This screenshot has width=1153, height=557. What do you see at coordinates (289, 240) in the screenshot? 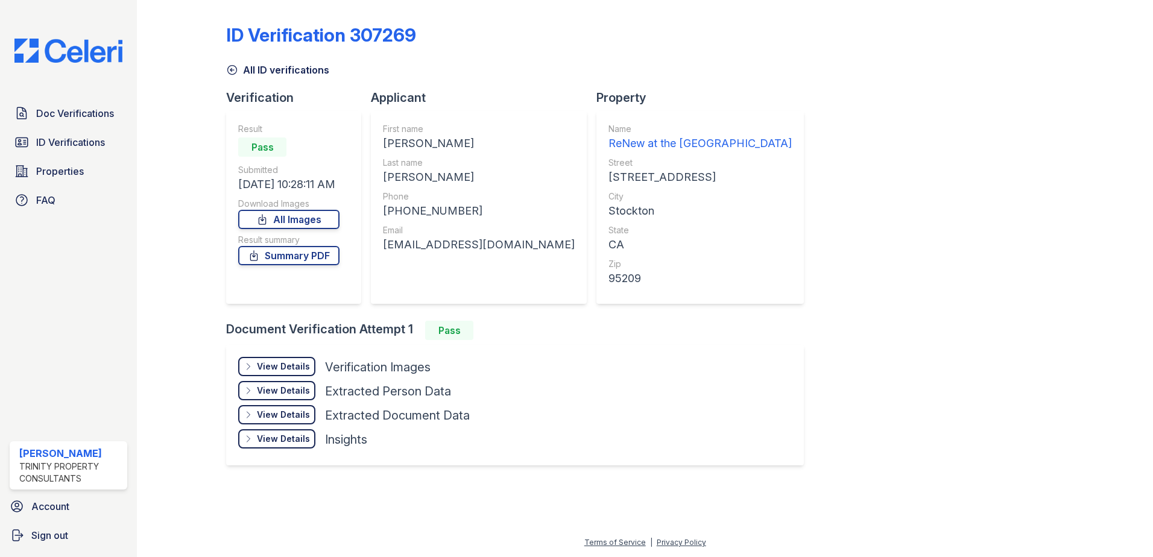
I see `div: Result summary` at bounding box center [289, 240].